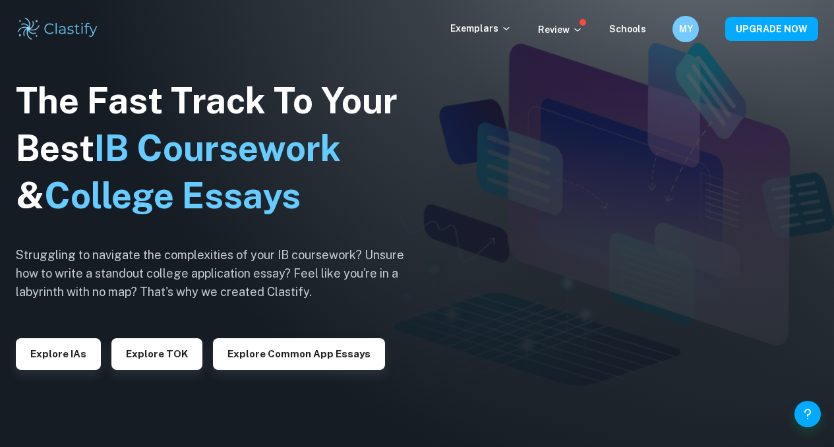 The height and width of the screenshot is (447, 834). I want to click on h1: The Fast Track To Your Best &, so click(220, 148).